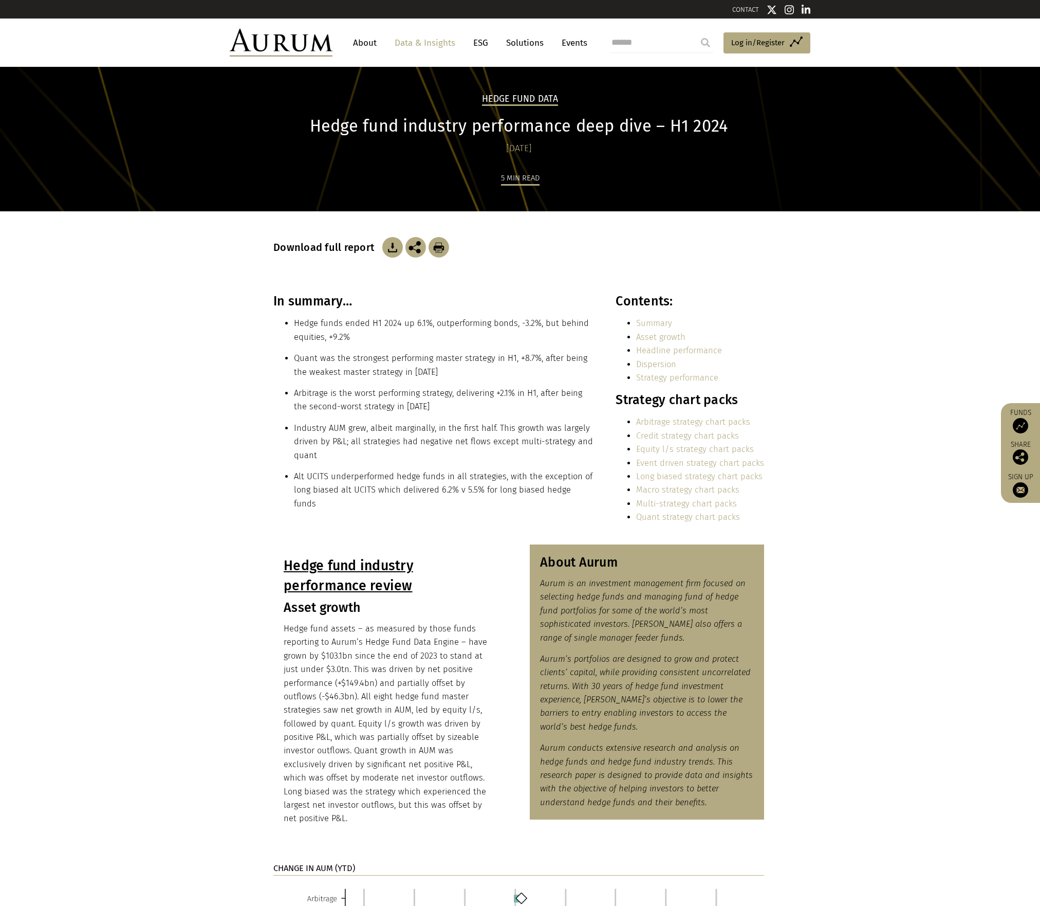  I want to click on a: Asset growth, so click(661, 337).